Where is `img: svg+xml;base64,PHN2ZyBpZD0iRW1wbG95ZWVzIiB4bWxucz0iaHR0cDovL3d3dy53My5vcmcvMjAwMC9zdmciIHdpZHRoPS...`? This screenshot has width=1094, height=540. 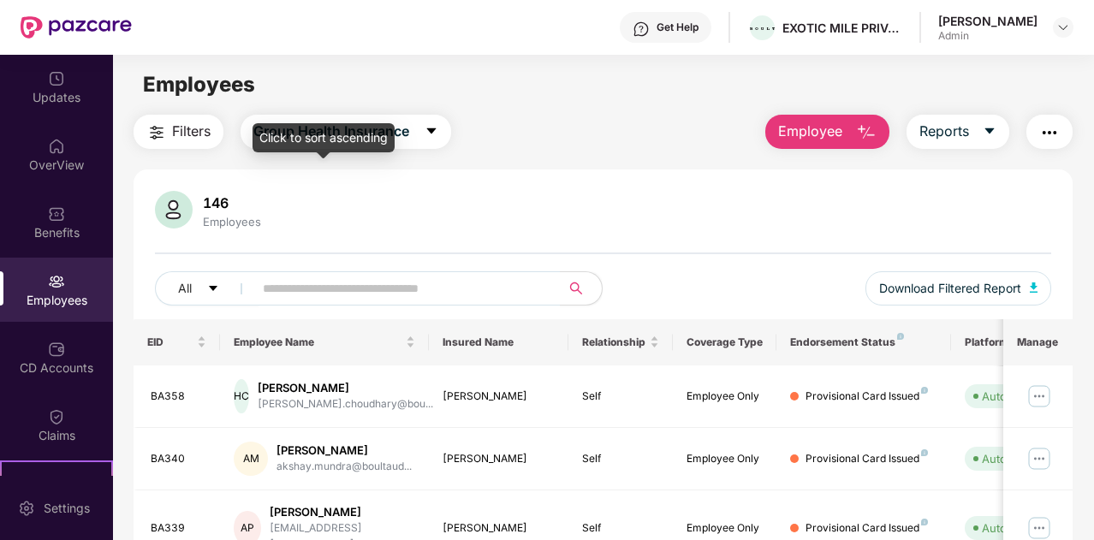
img: svg+xml;base64,PHN2ZyBpZD0iRW1wbG95ZWVzIiB4bWxucz0iaHR0cDovL3d3dy53My5vcmcvMjAwMC9zdmciIHdpZHRoPS... is located at coordinates (57, 282).